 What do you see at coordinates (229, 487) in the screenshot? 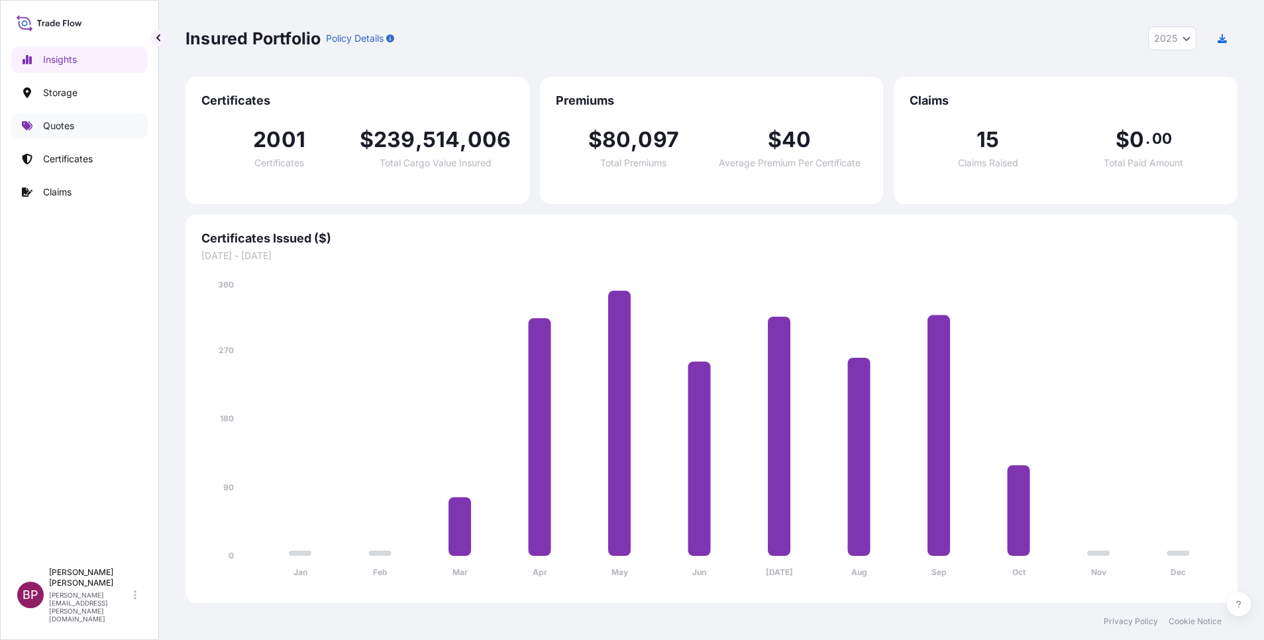
I see `tspan: 90` at bounding box center [229, 487].